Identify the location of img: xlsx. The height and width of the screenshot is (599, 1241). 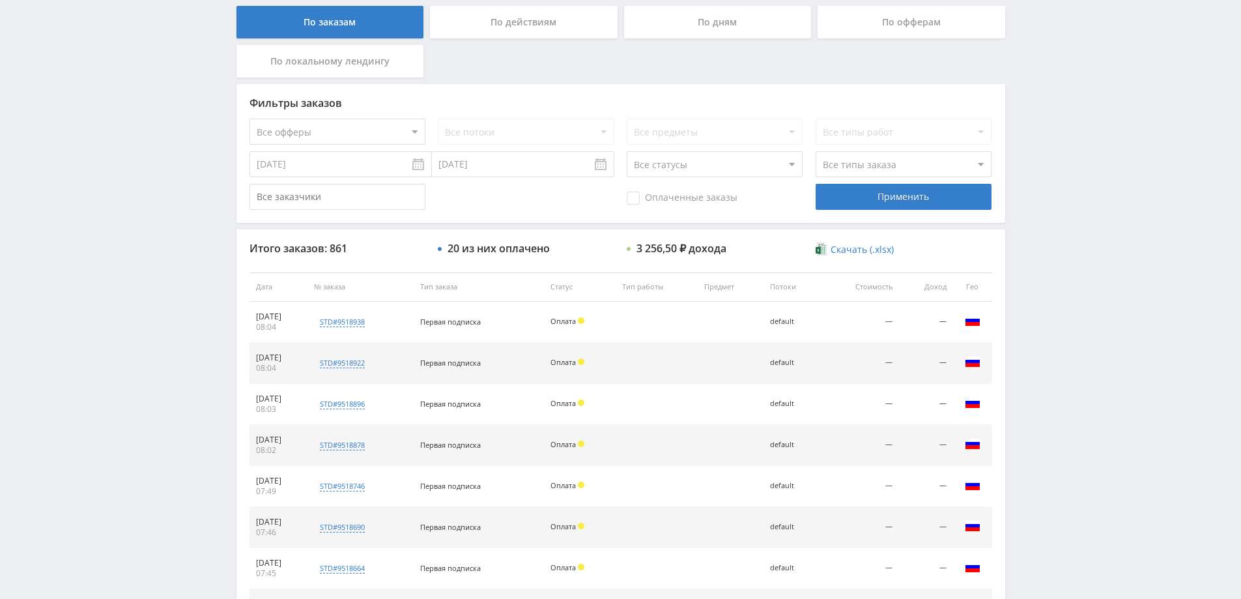
(821, 249).